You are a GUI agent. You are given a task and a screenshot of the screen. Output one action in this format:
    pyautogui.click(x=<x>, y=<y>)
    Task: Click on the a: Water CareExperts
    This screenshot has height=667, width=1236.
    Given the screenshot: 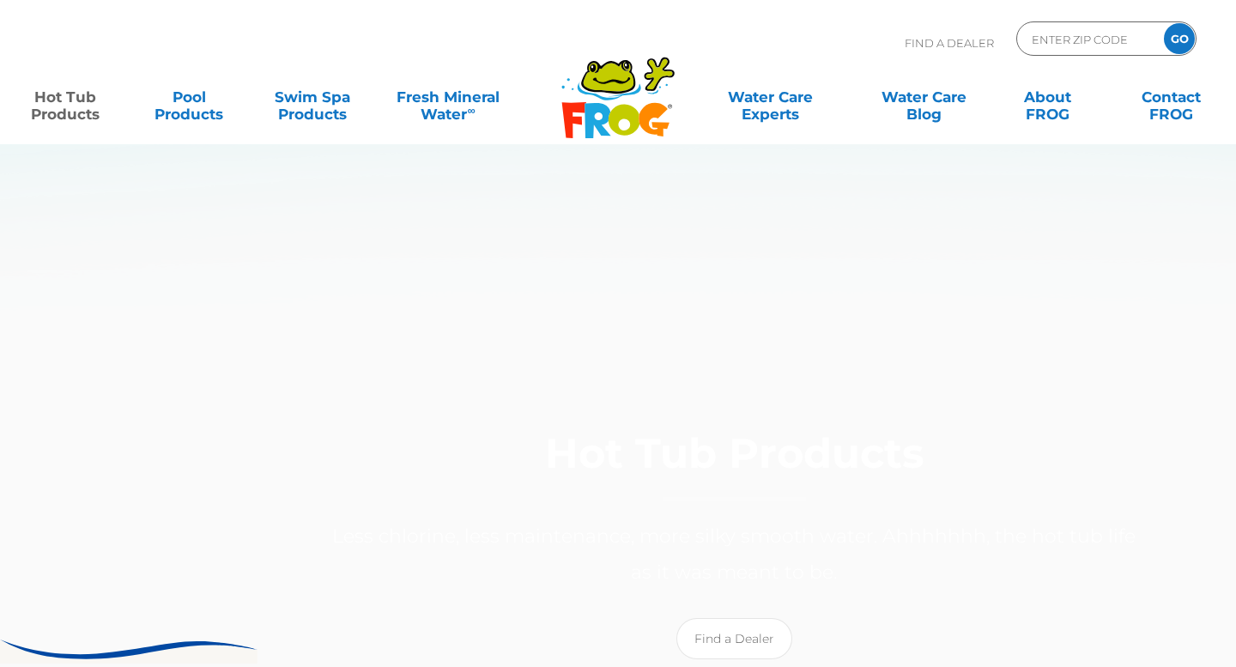 What is the action you would take?
    pyautogui.click(x=770, y=97)
    